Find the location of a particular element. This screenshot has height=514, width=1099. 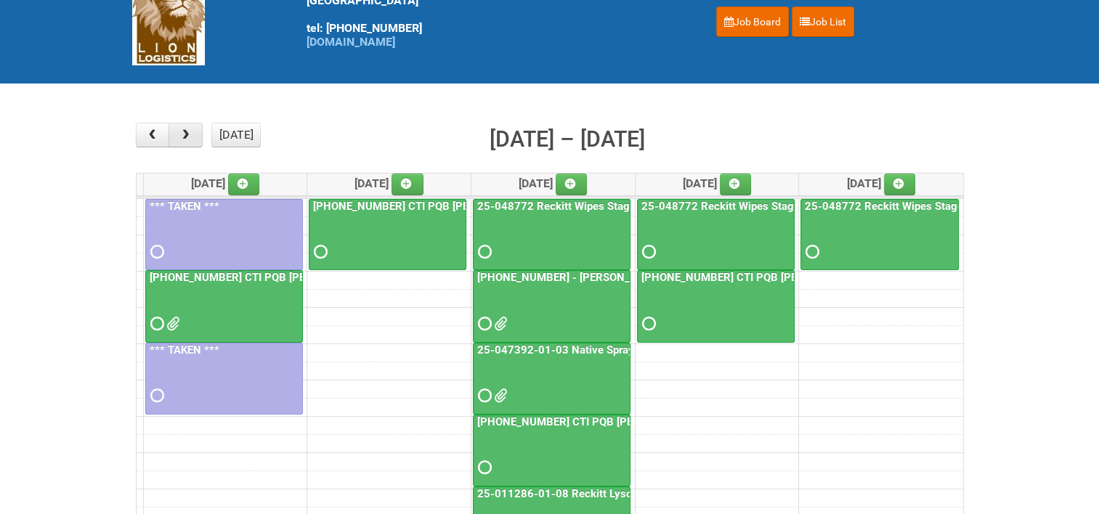

a: 25-011286-01-08 Reckitt Lysol Laundry Scented is located at coordinates (598, 494).